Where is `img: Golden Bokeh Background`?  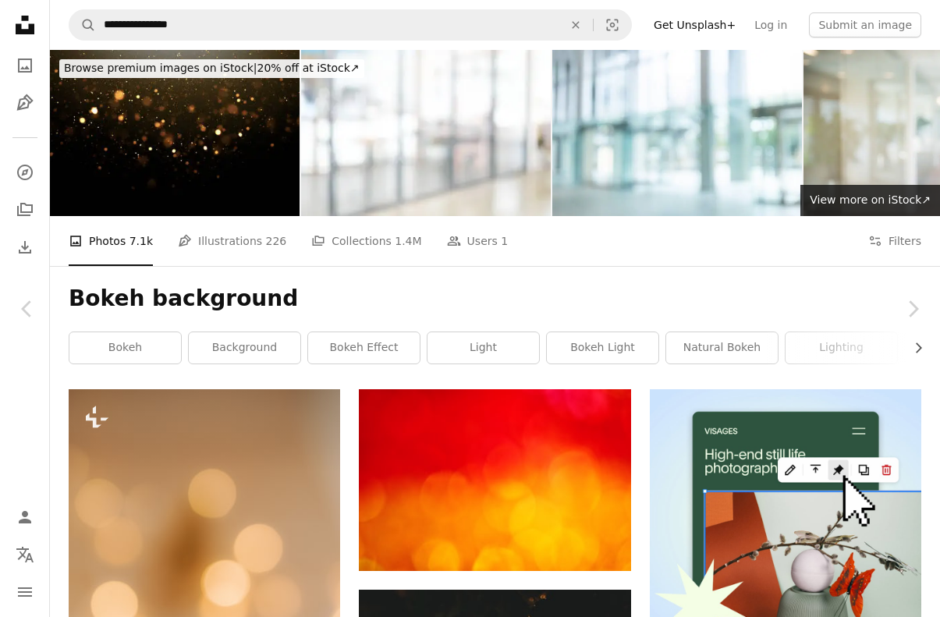 img: Golden Bokeh Background is located at coordinates (175, 133).